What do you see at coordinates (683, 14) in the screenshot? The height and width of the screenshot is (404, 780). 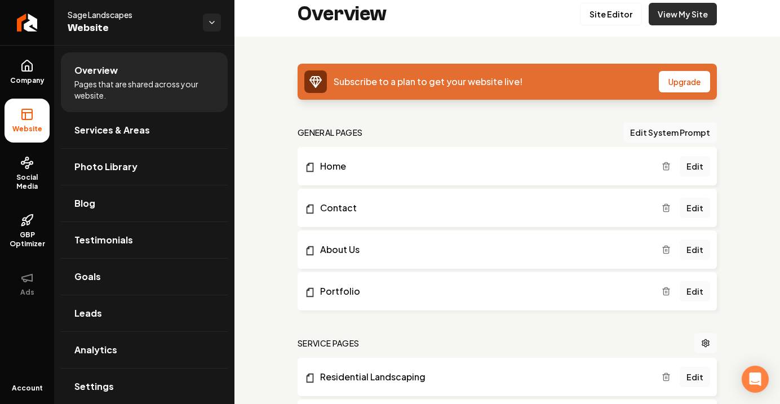 I see `a: View My Site` at bounding box center [683, 14].